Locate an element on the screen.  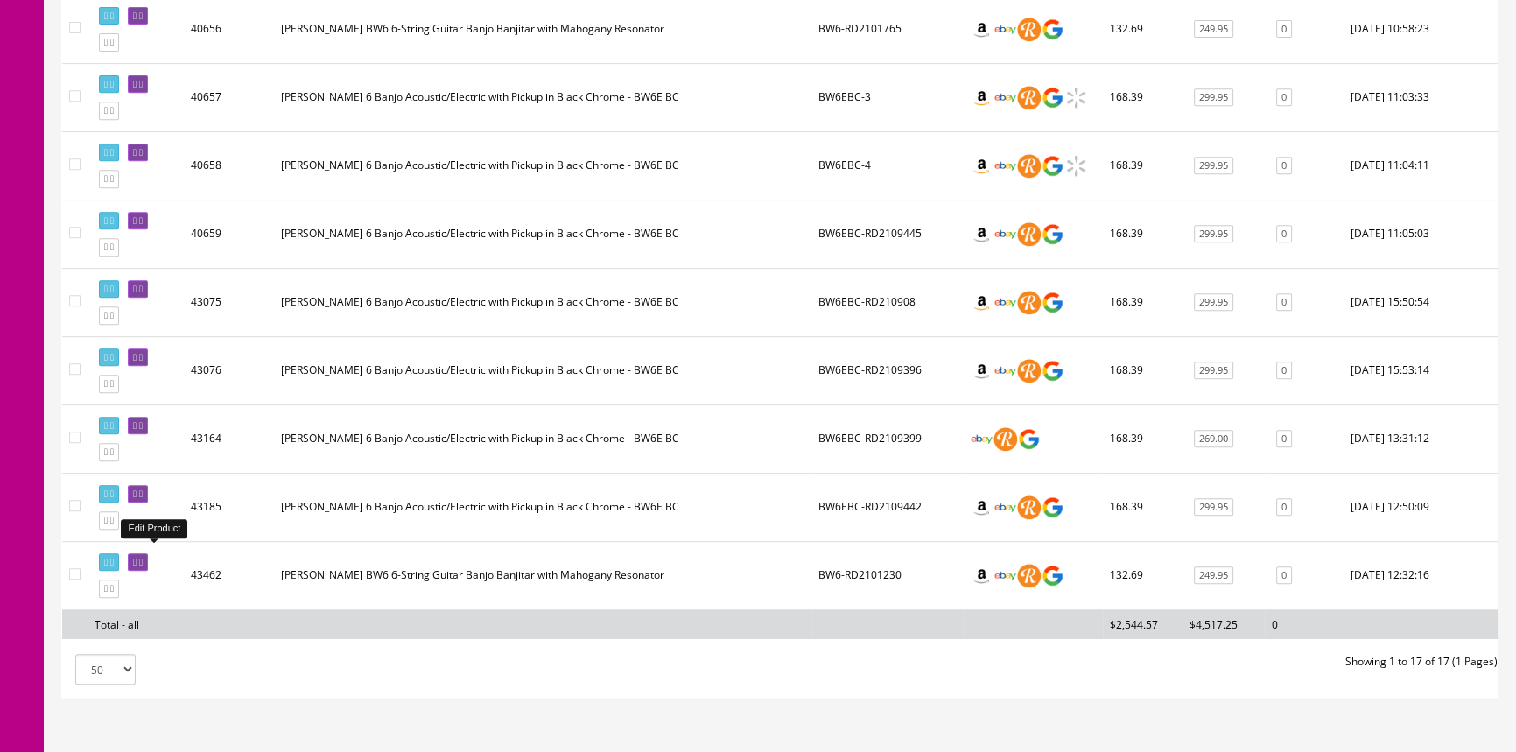
td: 2025-07-18 15:53:14 is located at coordinates (1420, 370).